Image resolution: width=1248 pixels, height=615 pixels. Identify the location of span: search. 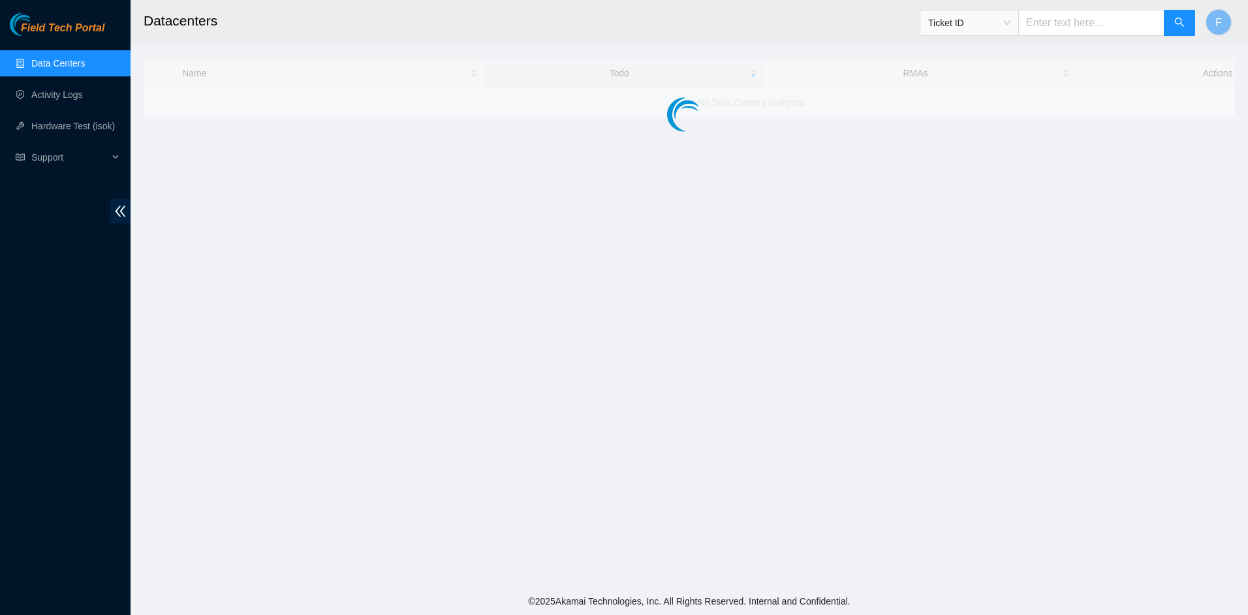
(1179, 23).